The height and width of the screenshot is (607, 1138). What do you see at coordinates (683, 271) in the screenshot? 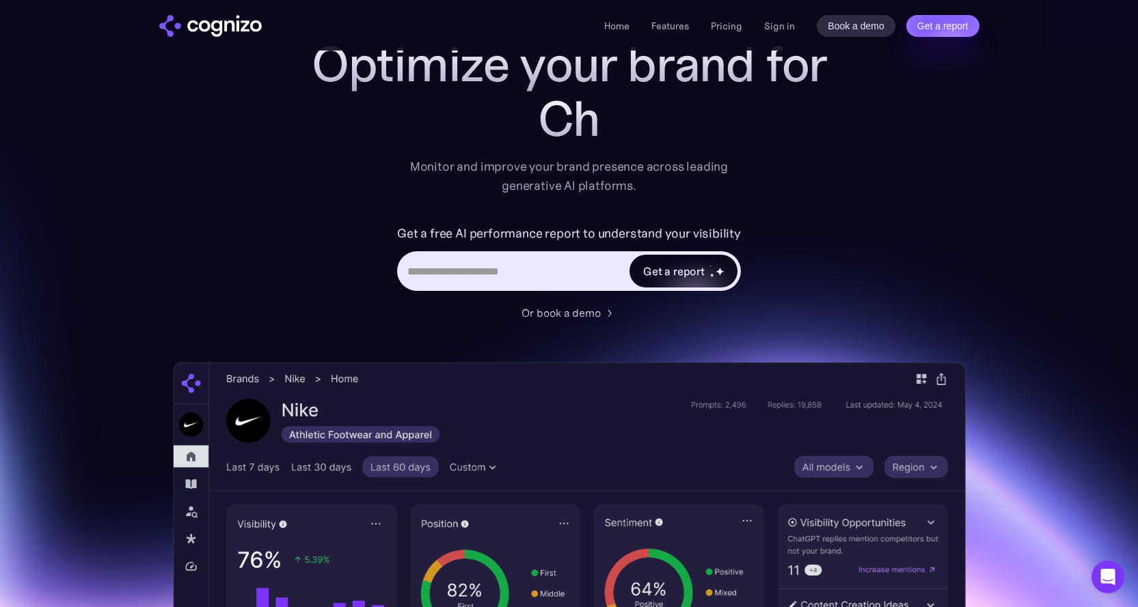
I see `a: Get a reportstarstarstar` at bounding box center [683, 271].